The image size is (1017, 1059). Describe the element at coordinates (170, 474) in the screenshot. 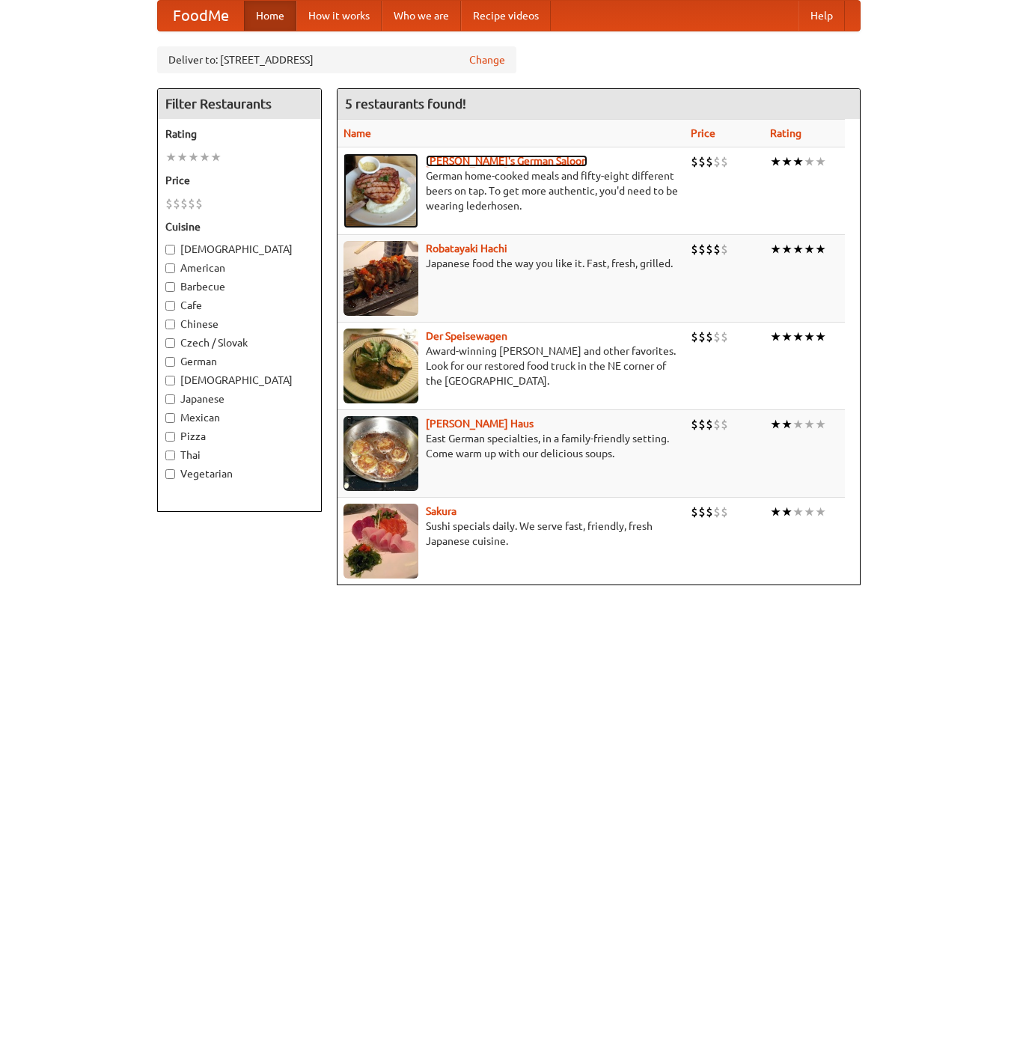

I see `input: Vegetarian` at that location.